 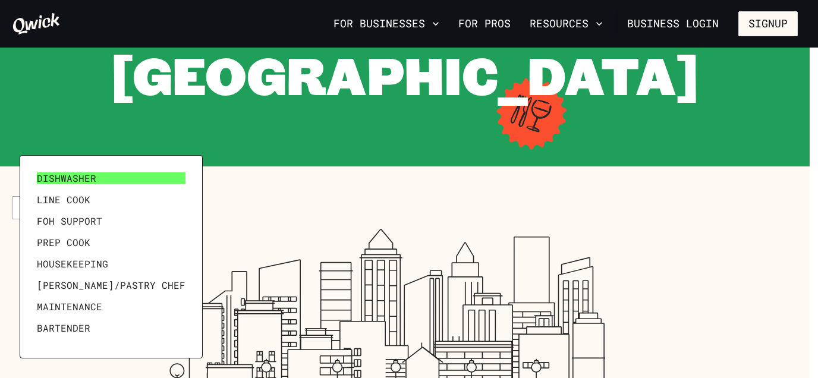 What do you see at coordinates (70, 307) in the screenshot?
I see `span: Maintenance` at bounding box center [70, 307].